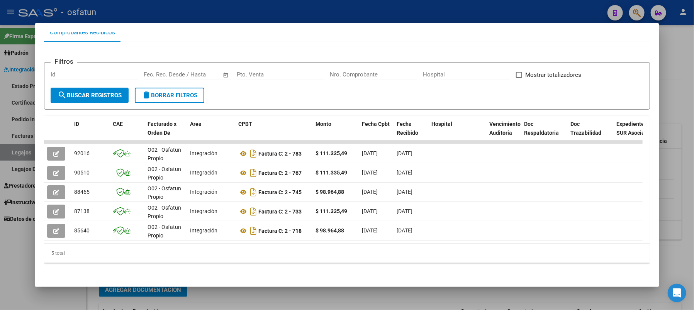 This screenshot has height=310, width=694. Describe the element at coordinates (590, 133) in the screenshot. I see `datatable-header-cell: Doc Trazabilidad` at that location.